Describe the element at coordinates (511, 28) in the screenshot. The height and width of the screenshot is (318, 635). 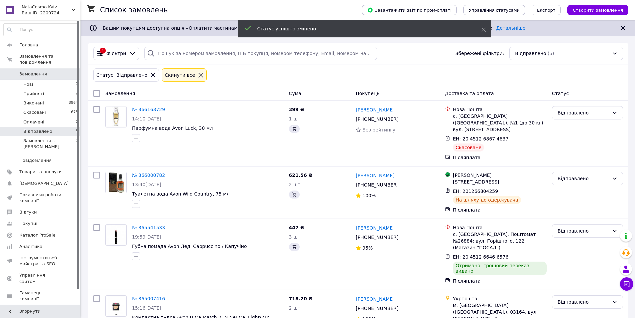
I see `a: Детальніше` at that location.